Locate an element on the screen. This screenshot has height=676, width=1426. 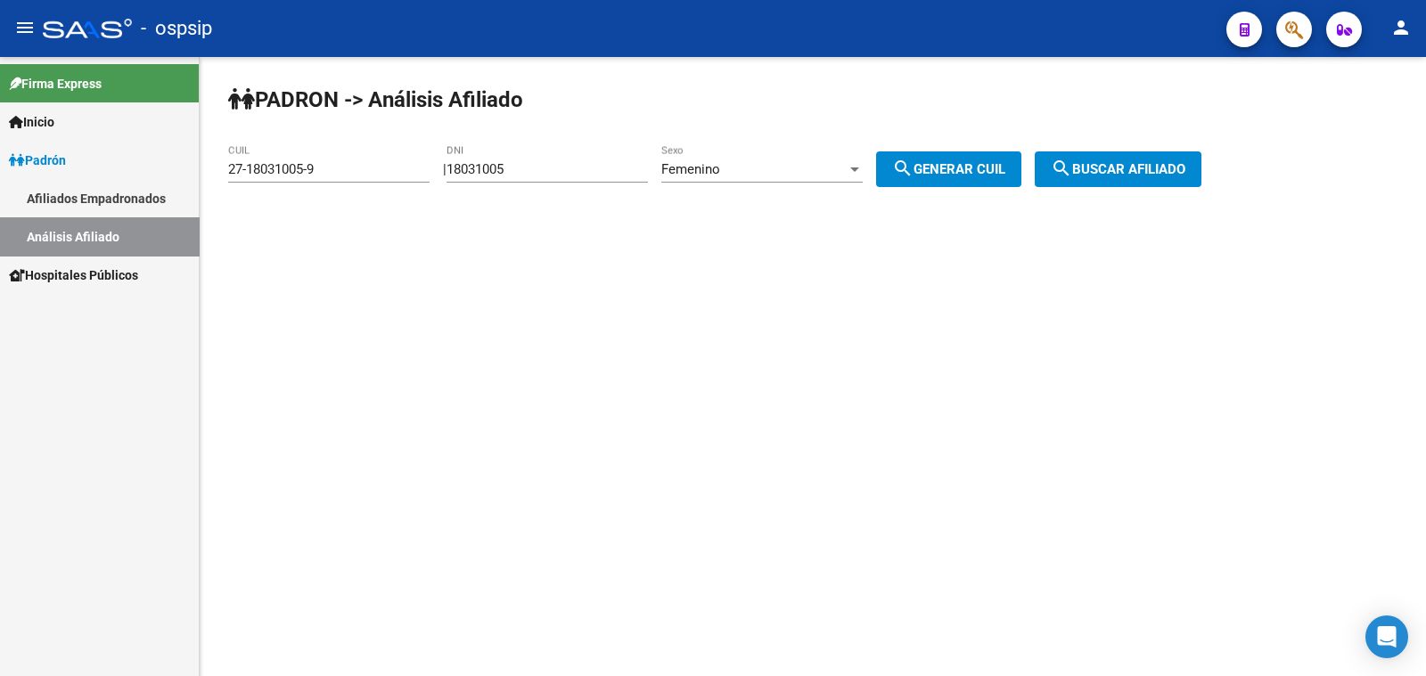
span: Inicio is located at coordinates (31, 122).